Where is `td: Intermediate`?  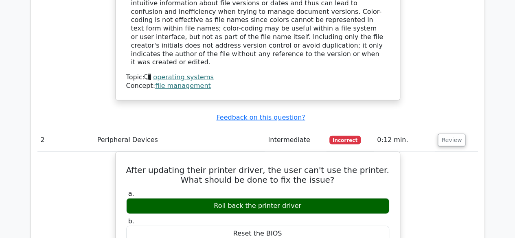 td: Intermediate is located at coordinates (295, 140).